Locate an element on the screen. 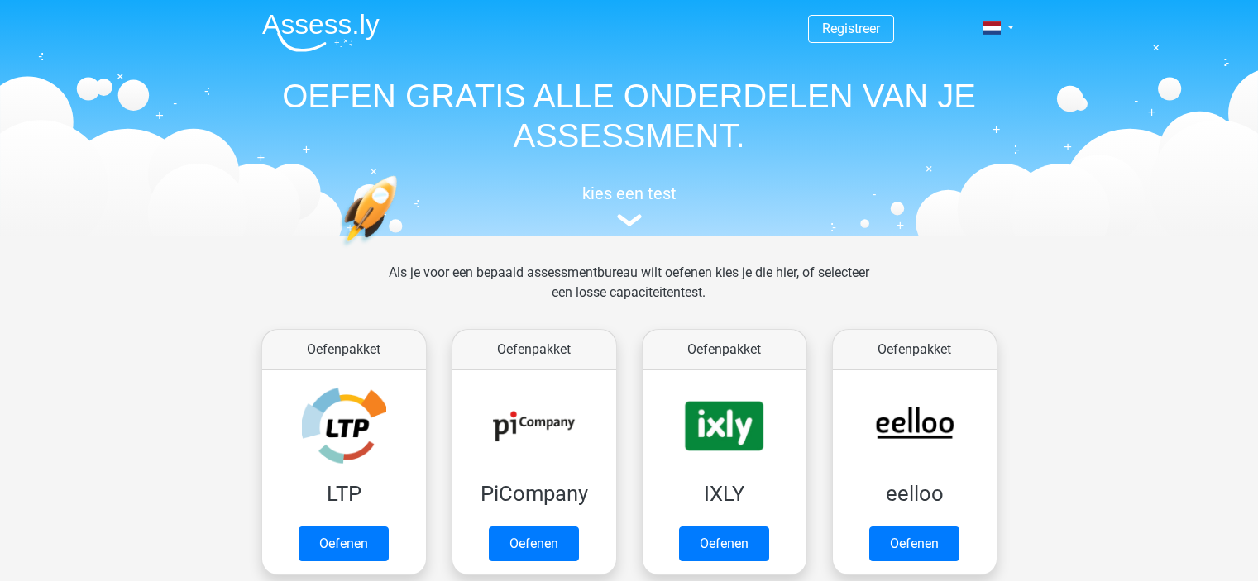 Image resolution: width=1258 pixels, height=581 pixels. h5: kies een test is located at coordinates (629, 194).